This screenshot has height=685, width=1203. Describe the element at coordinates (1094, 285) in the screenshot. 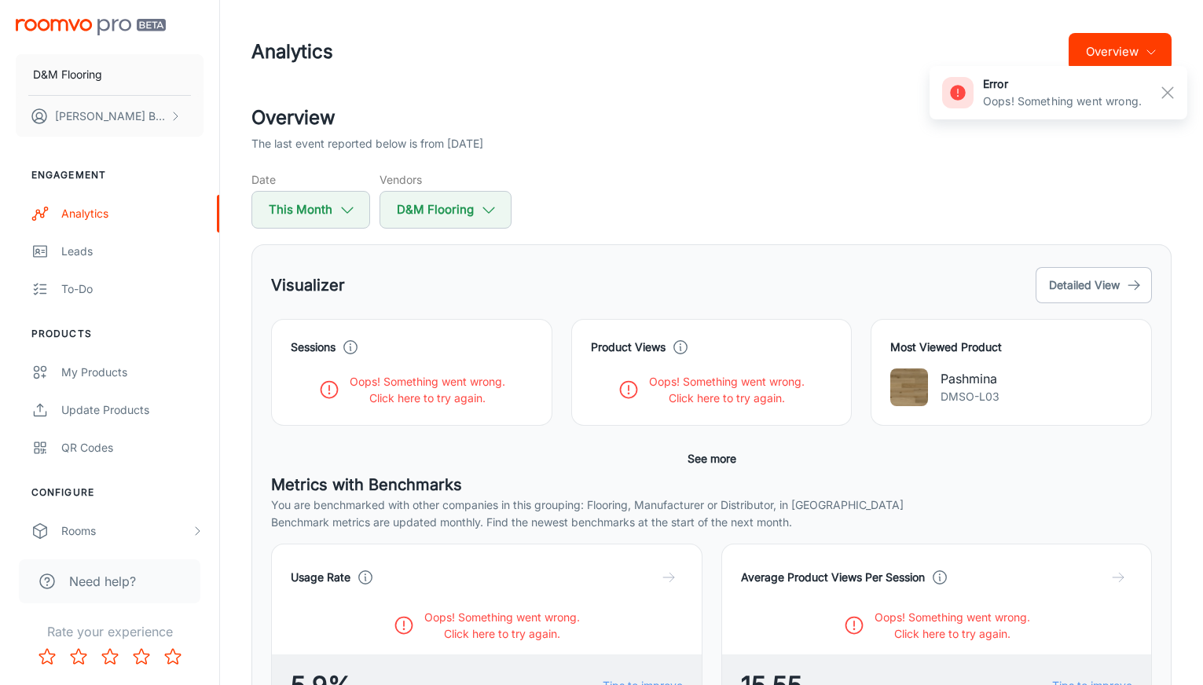

I see `a: Detailed View` at that location.